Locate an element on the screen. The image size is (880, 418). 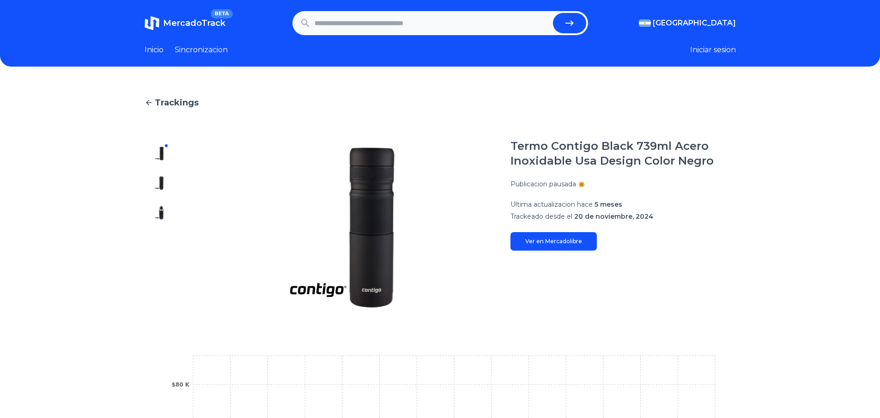
a: MercadoTrackBETA is located at coordinates (185, 23).